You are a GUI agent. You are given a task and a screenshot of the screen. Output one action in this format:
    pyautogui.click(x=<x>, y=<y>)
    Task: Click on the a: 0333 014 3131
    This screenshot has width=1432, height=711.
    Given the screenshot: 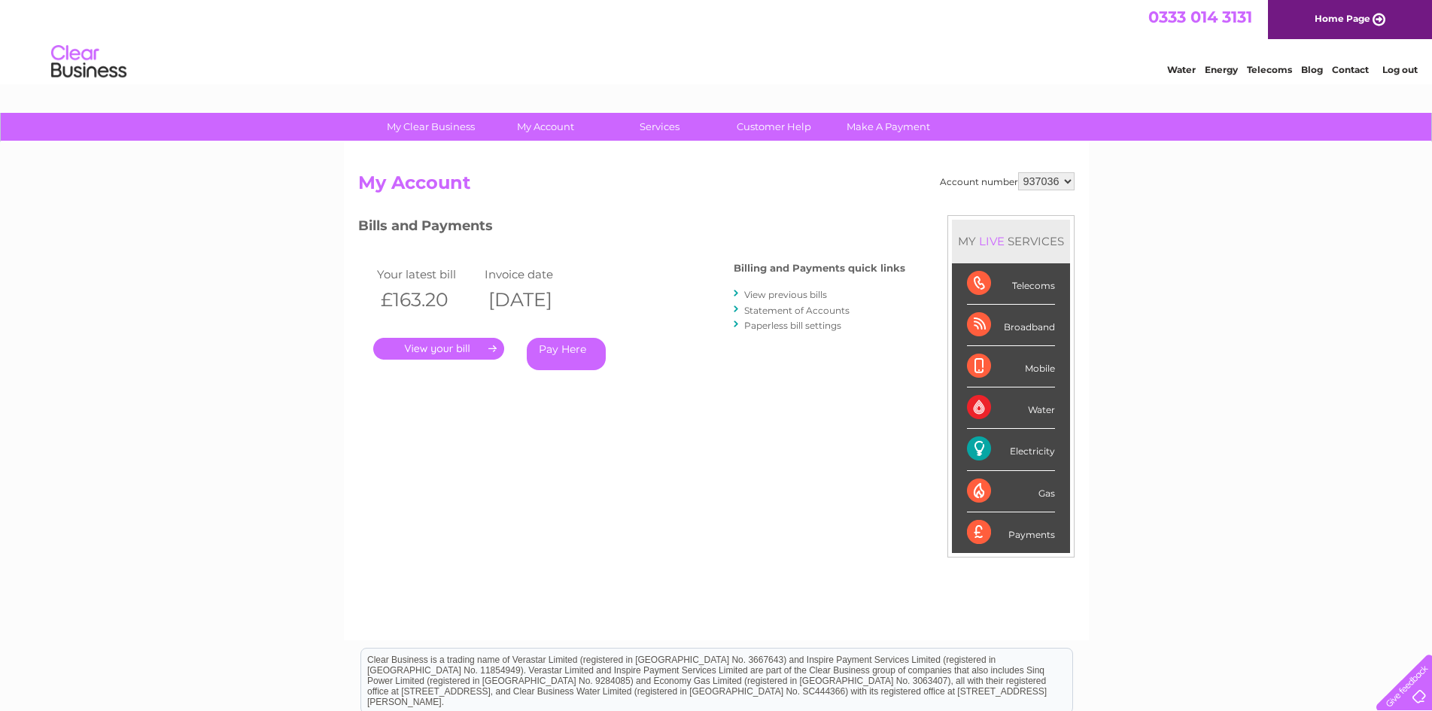 What is the action you would take?
    pyautogui.click(x=1200, y=17)
    